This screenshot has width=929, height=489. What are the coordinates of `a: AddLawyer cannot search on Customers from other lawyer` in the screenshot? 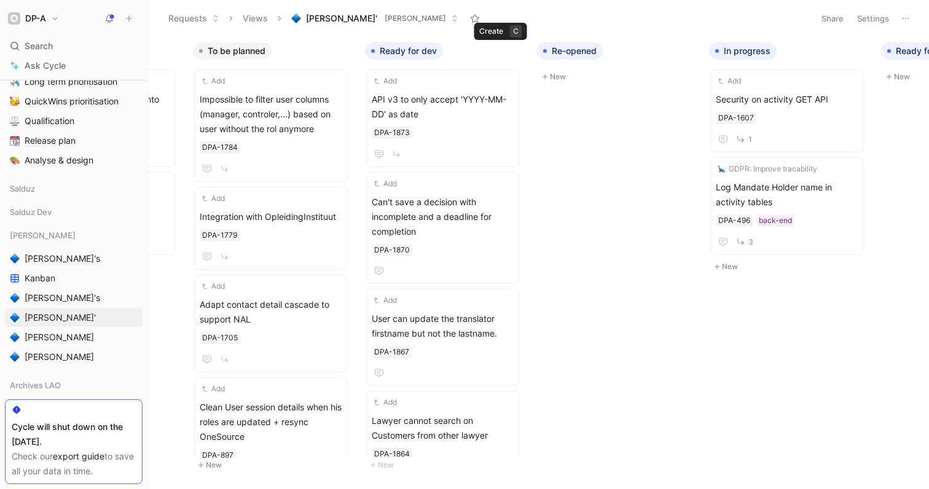 It's located at (443, 439).